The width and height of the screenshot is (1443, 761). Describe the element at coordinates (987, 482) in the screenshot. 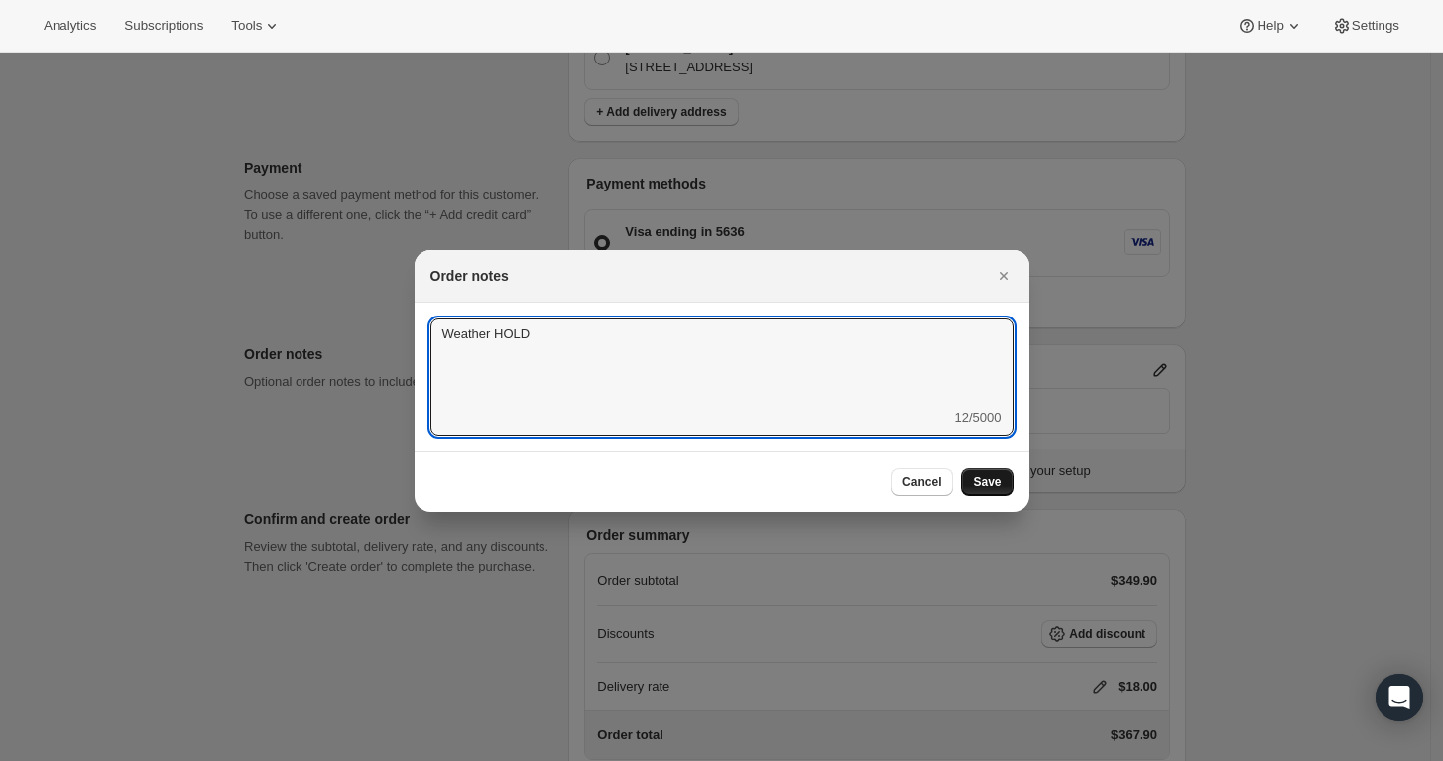

I see `span: Save` at that location.